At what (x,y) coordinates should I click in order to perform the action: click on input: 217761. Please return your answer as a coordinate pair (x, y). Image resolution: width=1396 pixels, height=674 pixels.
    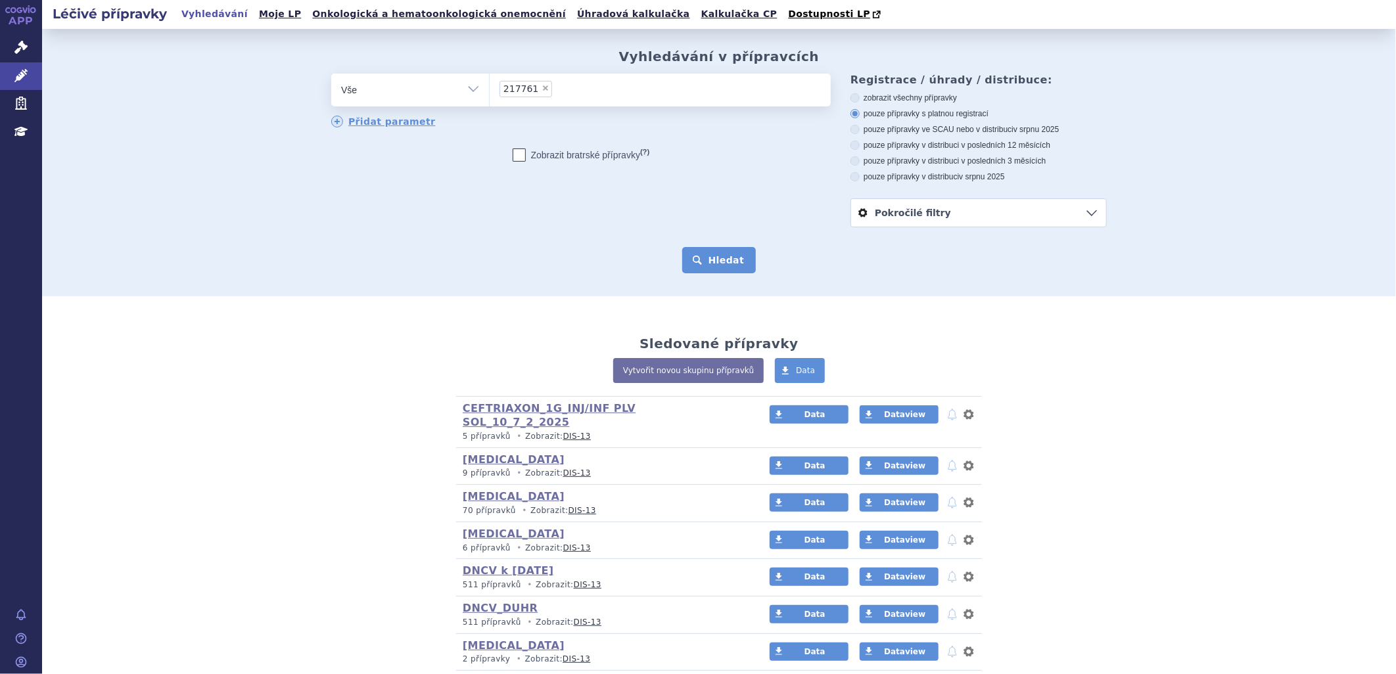
    Looking at the image, I should click on (559, 88).